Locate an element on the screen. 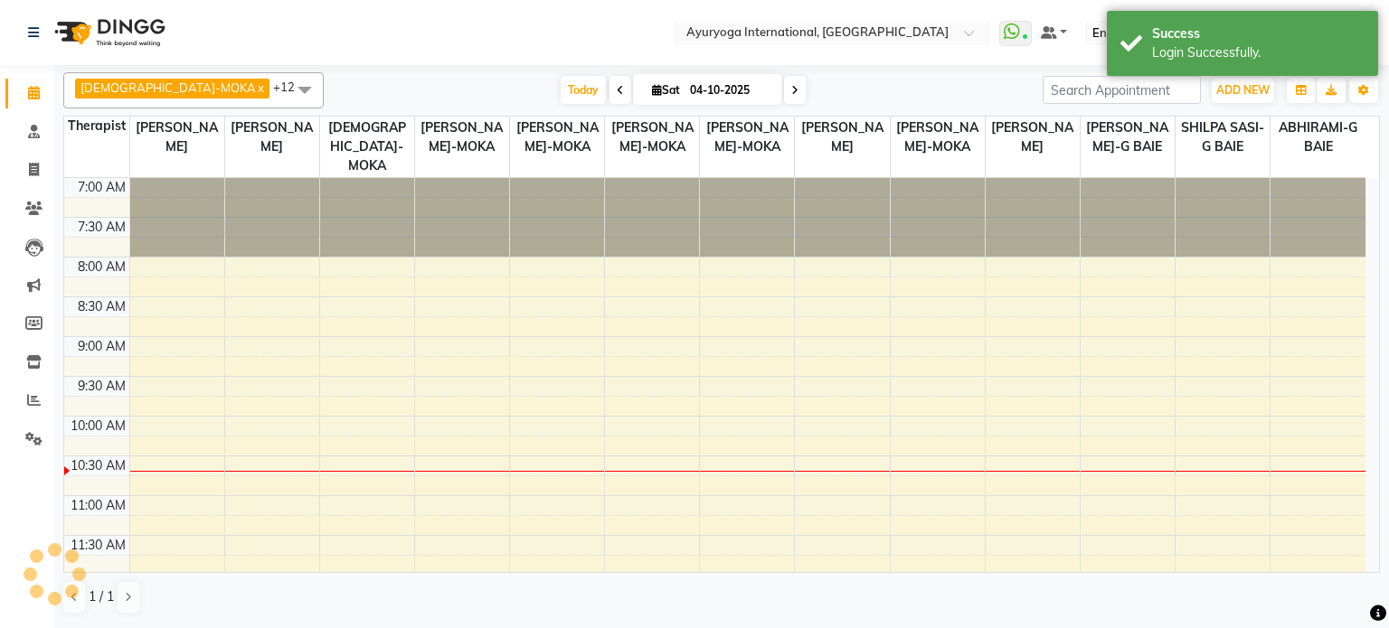  div: Therapist is located at coordinates (97, 126).